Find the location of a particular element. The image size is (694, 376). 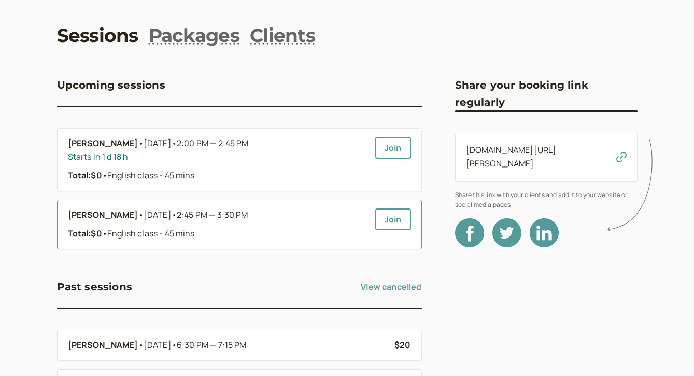

a: Clients is located at coordinates (282, 35).